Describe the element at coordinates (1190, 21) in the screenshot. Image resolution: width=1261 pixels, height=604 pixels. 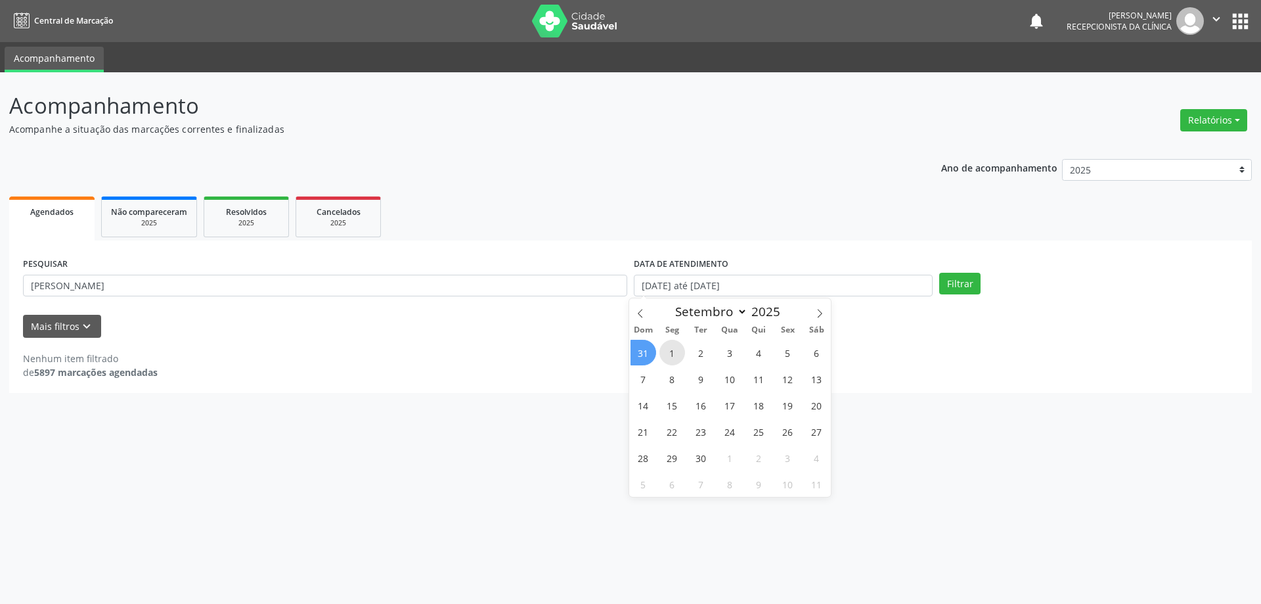
I see `img: img` at that location.